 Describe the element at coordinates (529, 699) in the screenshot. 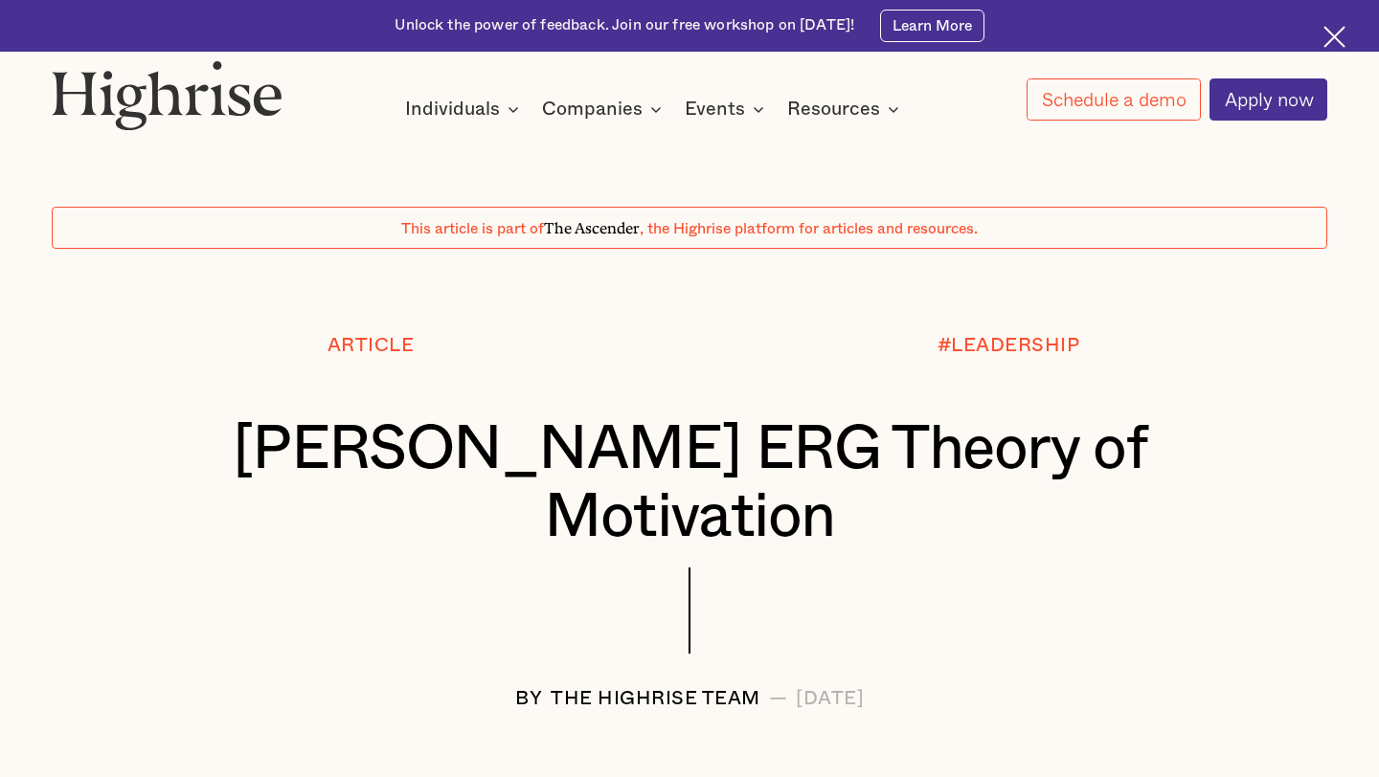

I see `div: BY` at that location.